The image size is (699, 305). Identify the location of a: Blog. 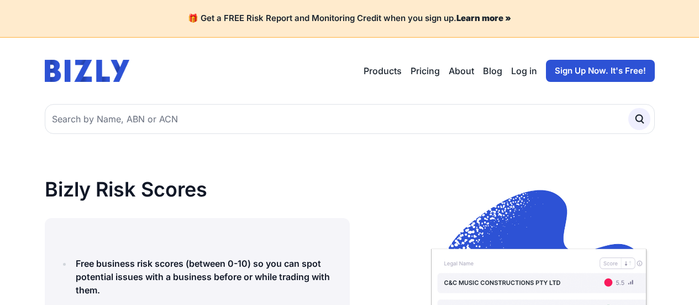
(493, 71).